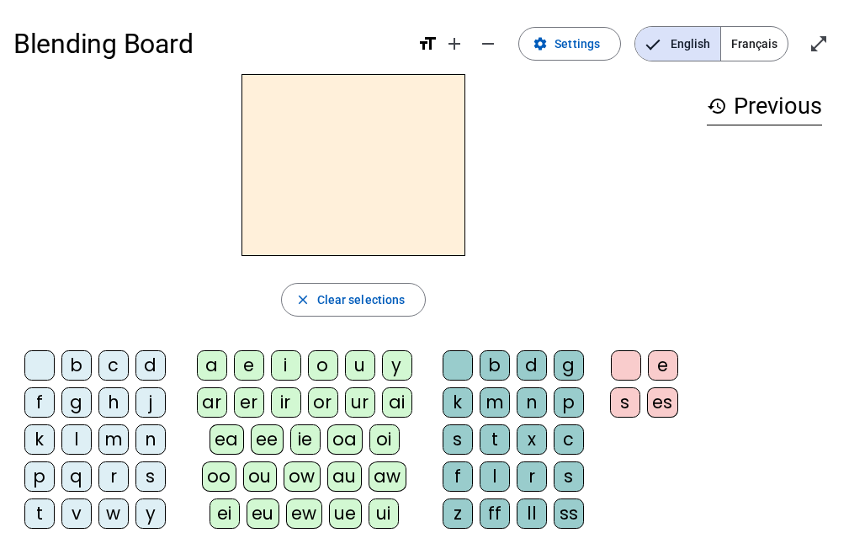  I want to click on div: ar, so click(212, 402).